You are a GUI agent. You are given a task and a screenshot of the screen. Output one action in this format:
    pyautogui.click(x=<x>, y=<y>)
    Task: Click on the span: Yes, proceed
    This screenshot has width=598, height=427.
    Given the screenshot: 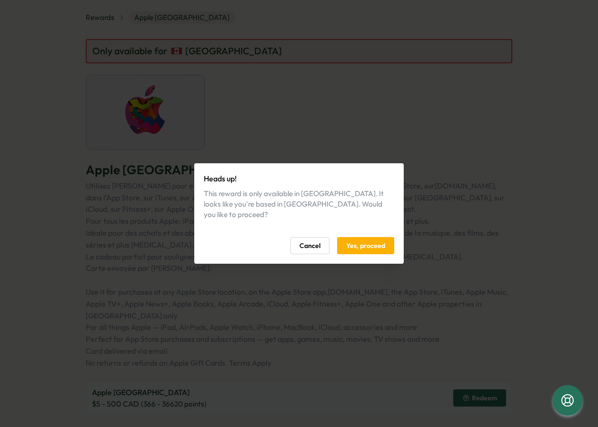 What is the action you would take?
    pyautogui.click(x=366, y=246)
    